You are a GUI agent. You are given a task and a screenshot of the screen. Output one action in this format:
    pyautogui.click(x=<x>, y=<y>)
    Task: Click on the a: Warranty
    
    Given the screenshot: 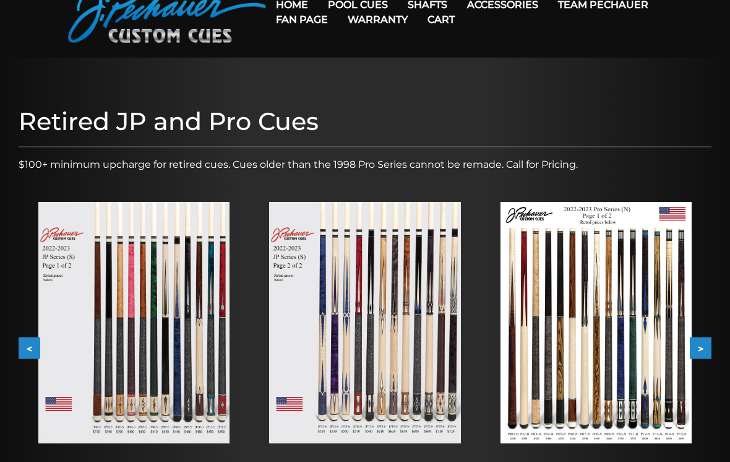 What is the action you would take?
    pyautogui.click(x=378, y=19)
    